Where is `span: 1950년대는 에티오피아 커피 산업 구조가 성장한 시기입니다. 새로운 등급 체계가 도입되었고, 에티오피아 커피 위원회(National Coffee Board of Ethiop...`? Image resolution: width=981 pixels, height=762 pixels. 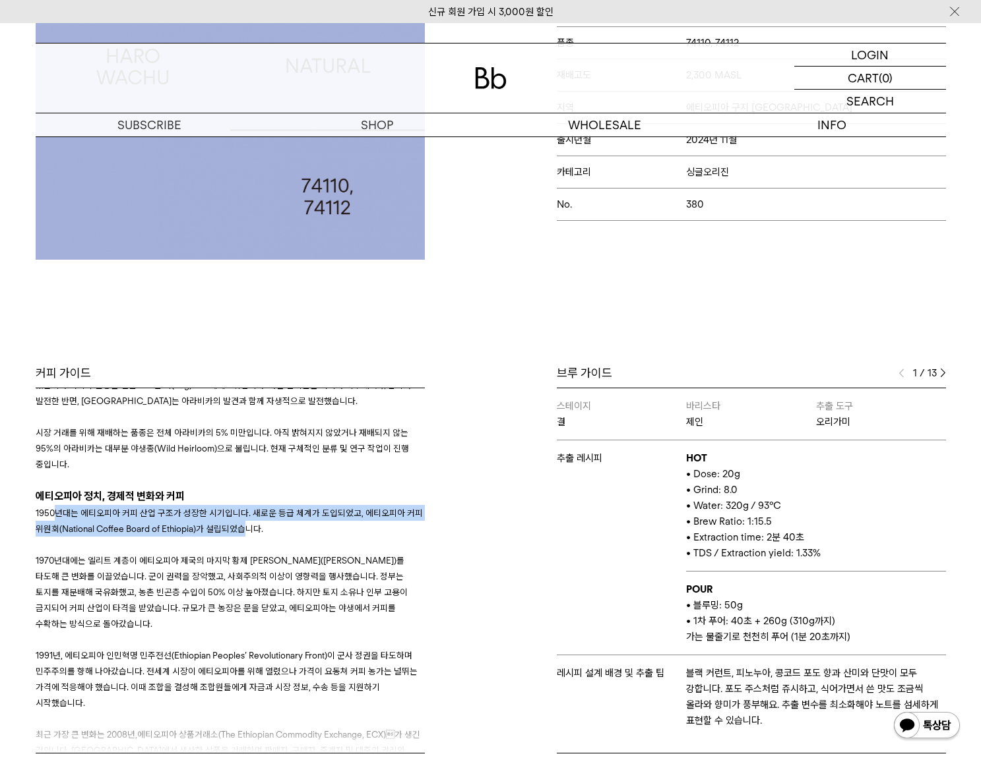
span: 1950년대는 에티오피아 커피 산업 구조가 성장한 시기입니다. 새로운 등급 체계가 도입되었고, 에티오피아 커피 위원회(National Coffee Board of Ethiop... is located at coordinates (229, 521).